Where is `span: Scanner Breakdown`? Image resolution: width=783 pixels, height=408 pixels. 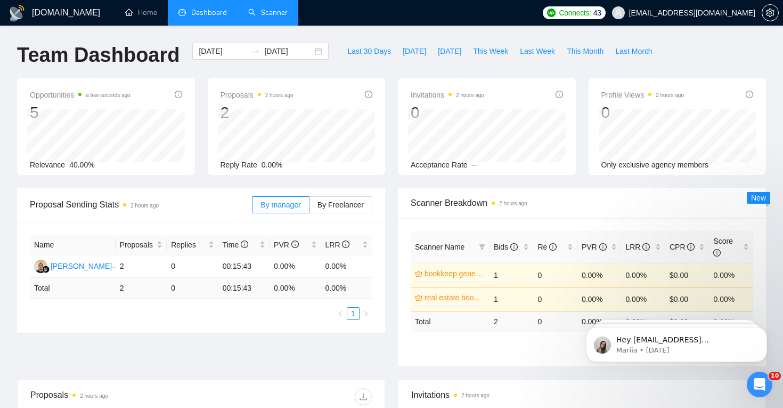 span: Scanner Breakdown is located at coordinates (582, 202).